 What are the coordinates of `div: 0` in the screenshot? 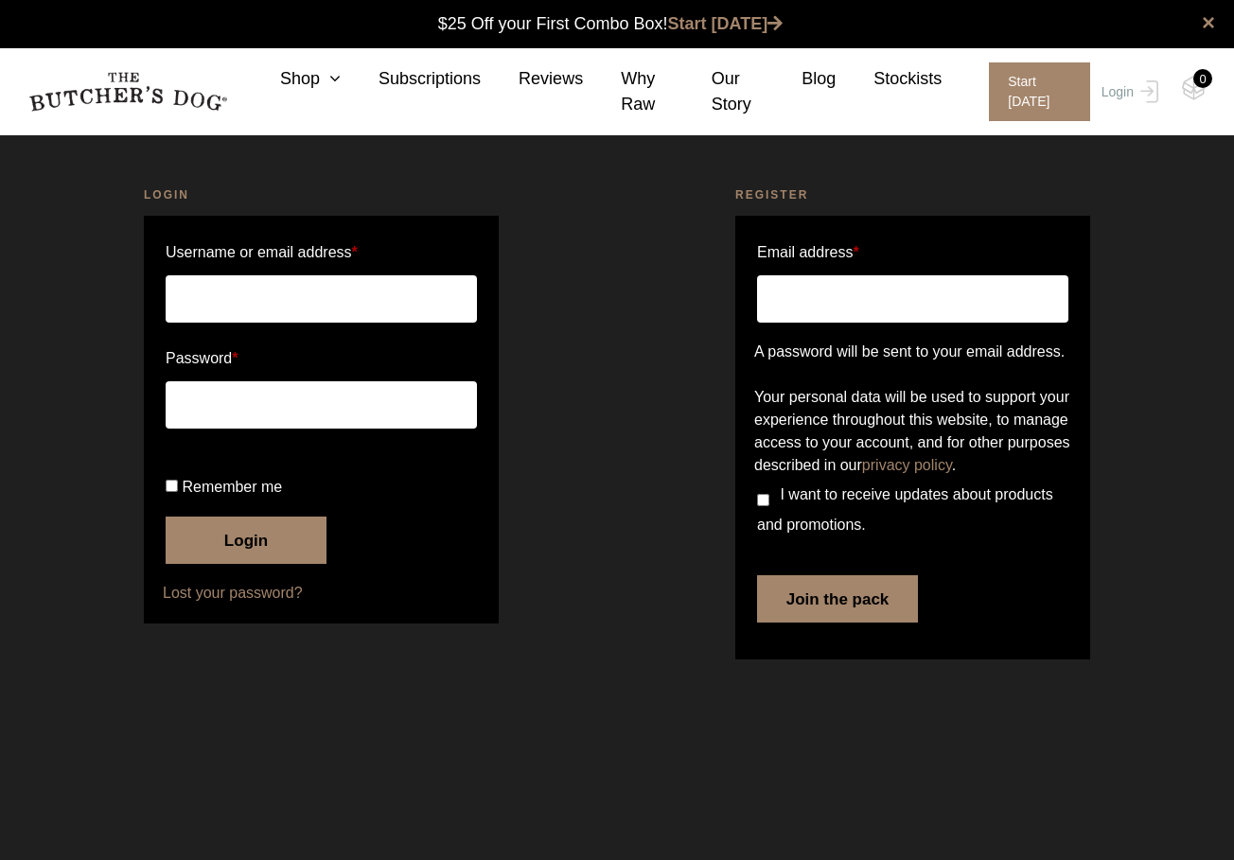 It's located at (1203, 79).